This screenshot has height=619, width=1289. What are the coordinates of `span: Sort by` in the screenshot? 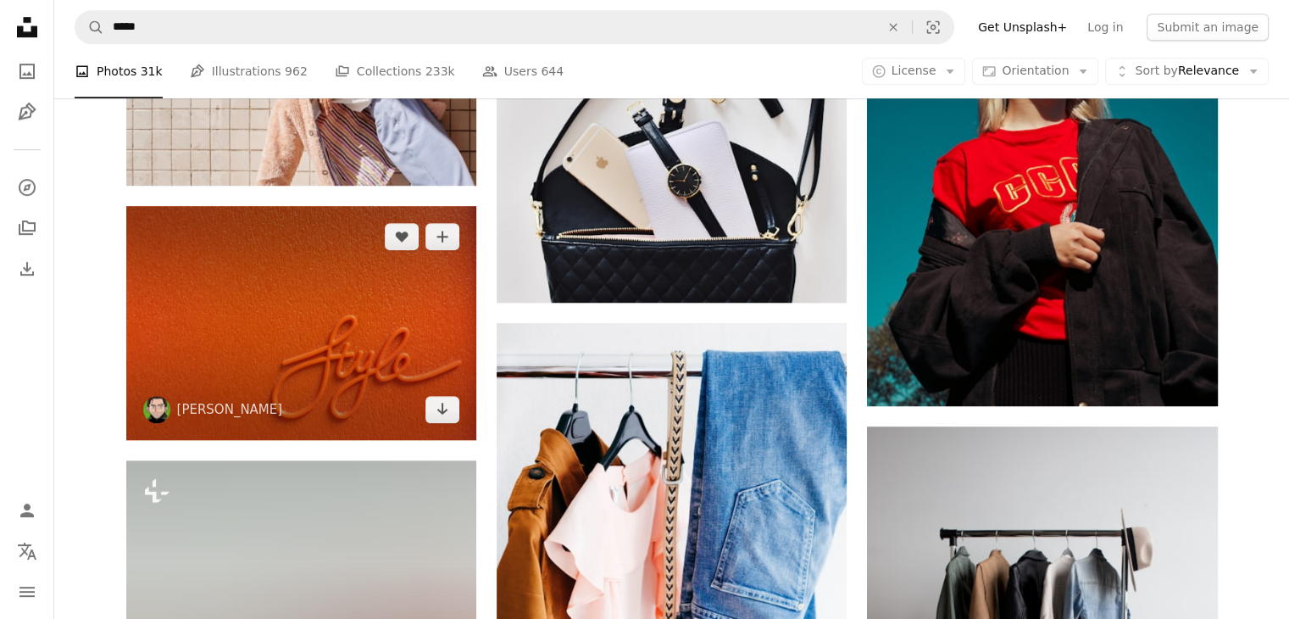 It's located at (1156, 70).